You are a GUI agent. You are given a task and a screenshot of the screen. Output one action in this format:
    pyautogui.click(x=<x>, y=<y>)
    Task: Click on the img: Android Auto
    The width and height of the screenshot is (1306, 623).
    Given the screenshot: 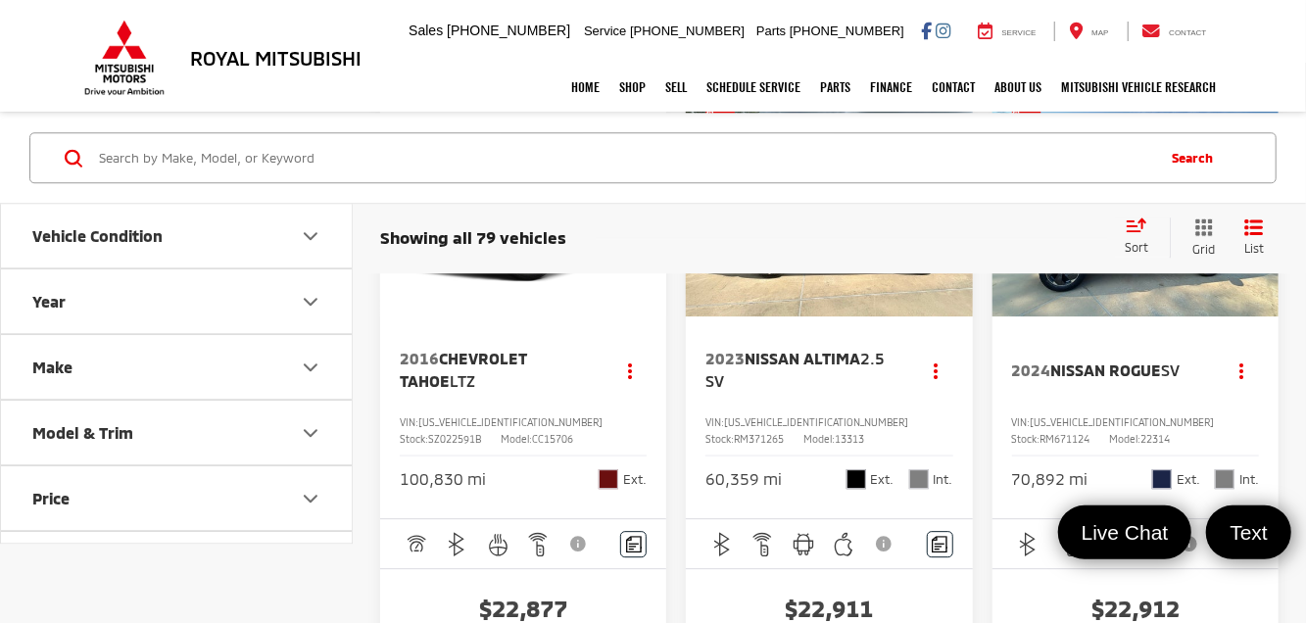 What is the action you would take?
    pyautogui.click(x=803, y=544)
    